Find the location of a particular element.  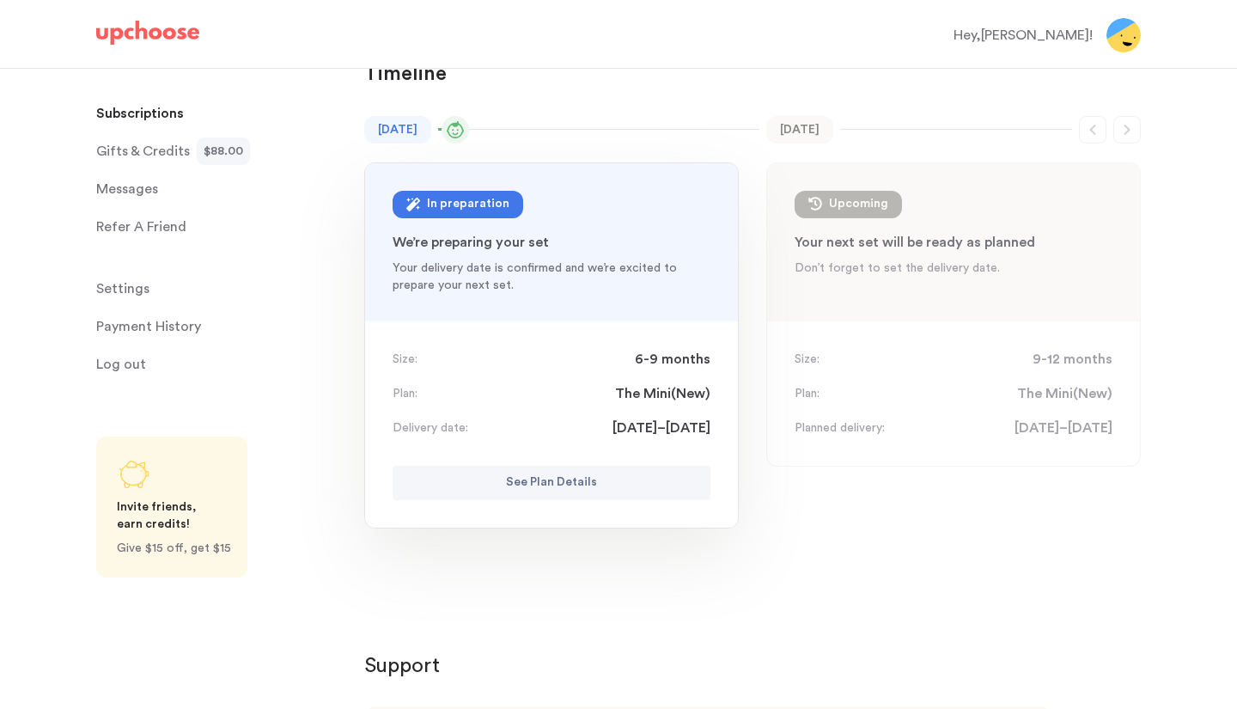

p: Timeline is located at coordinates (406, 75).